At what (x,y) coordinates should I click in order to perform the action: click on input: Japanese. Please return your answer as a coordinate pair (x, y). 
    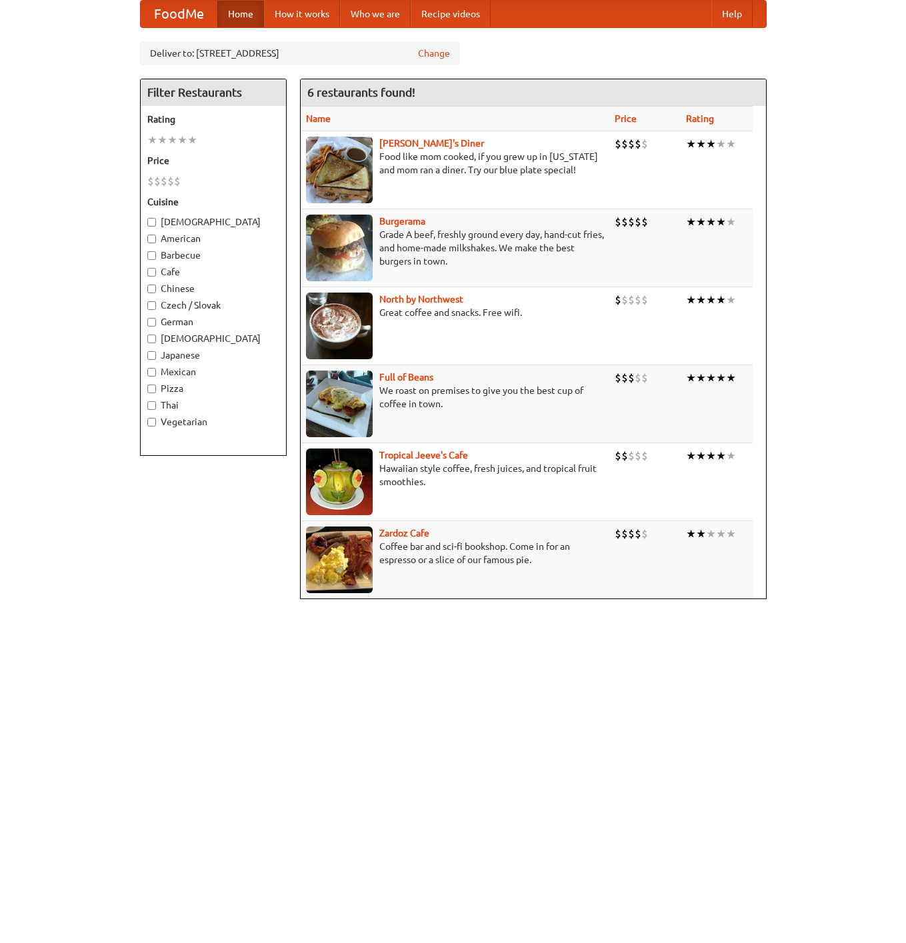
    Looking at the image, I should click on (151, 355).